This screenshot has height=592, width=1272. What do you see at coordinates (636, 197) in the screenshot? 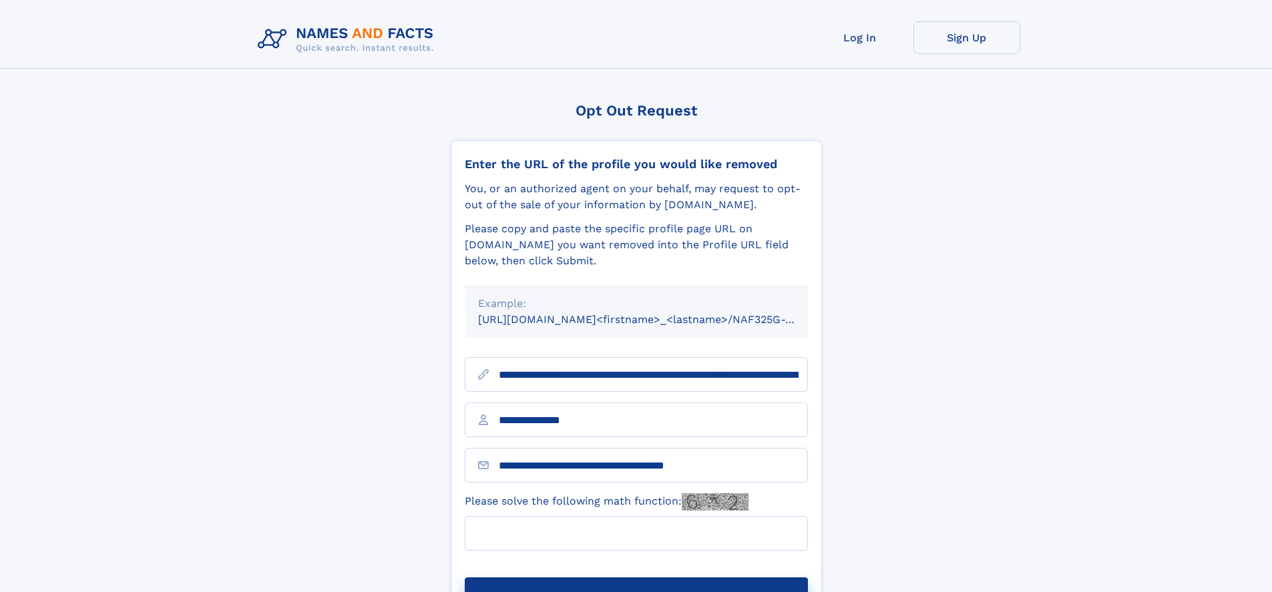
I see `div: You, or an authorized agent on your behalf, may request to opt-out of the sale of your informatio...` at bounding box center [636, 197].